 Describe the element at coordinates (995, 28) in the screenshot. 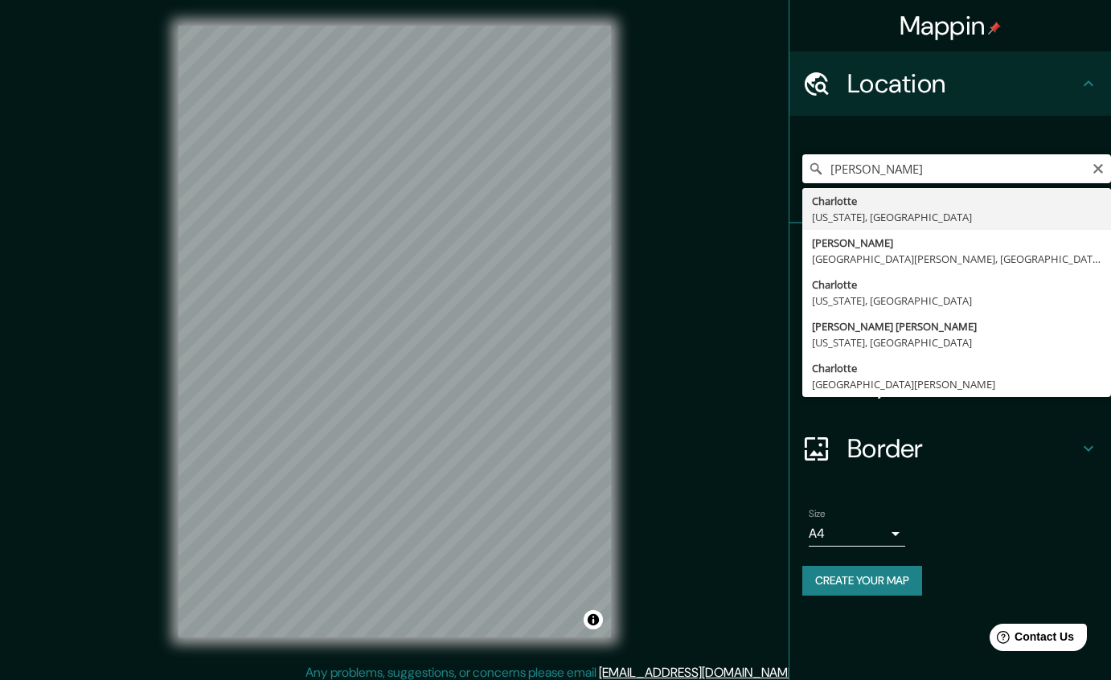

I see `img: pin-icon.png` at that location.